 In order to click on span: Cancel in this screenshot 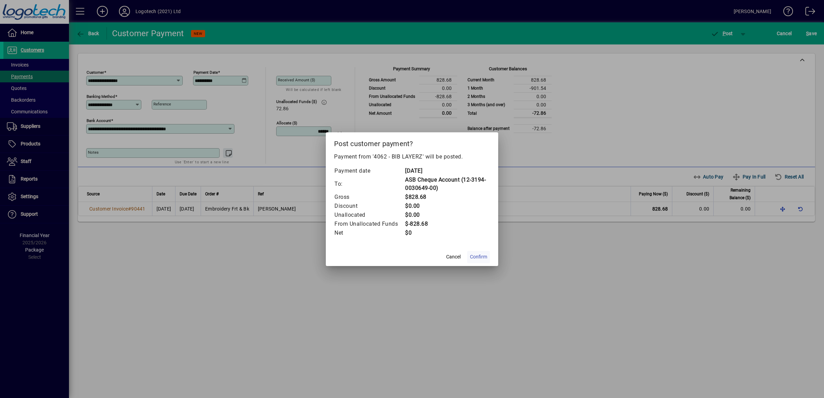, I will do `click(453, 257)`.